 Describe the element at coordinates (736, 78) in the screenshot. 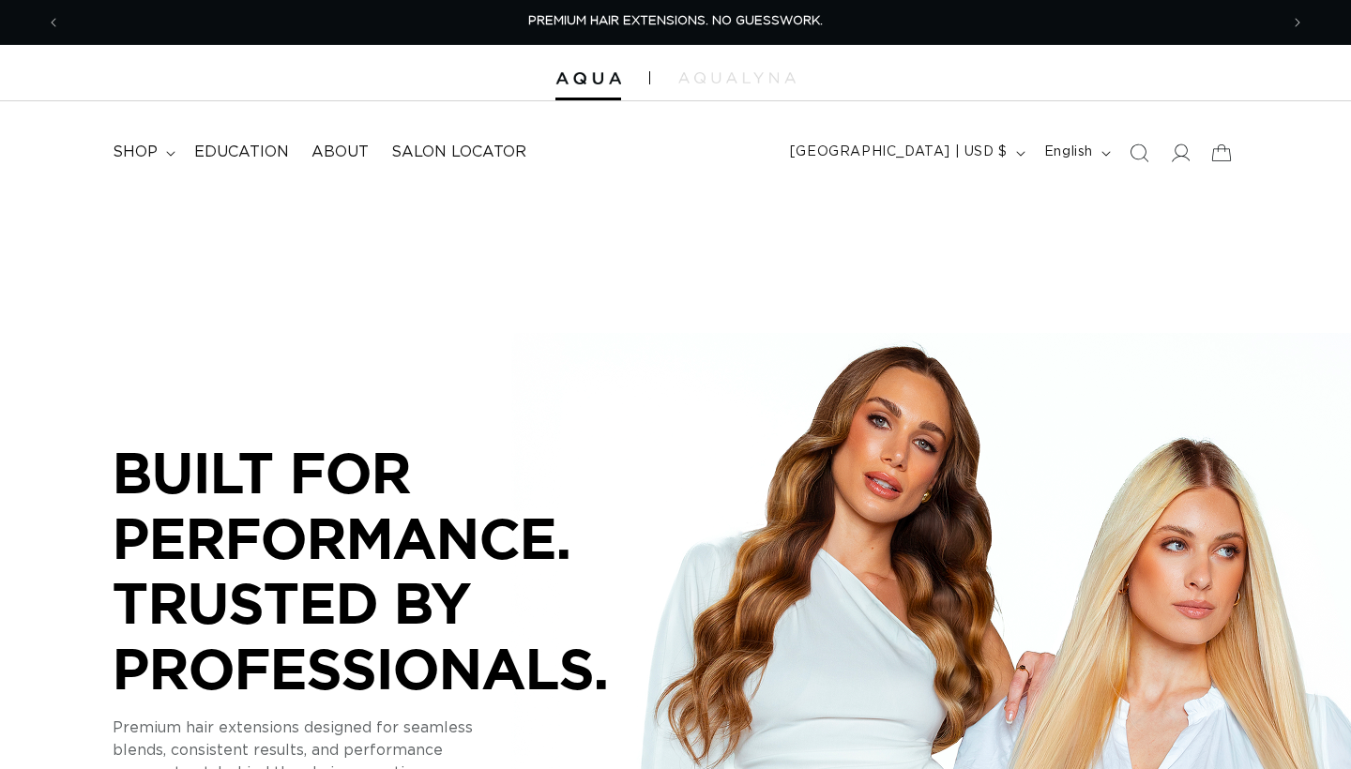

I see `img: aqualyna.com` at that location.